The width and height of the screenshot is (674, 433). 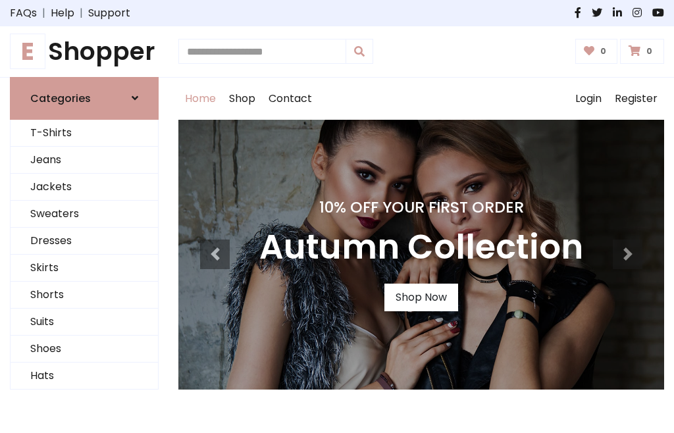 What do you see at coordinates (109, 13) in the screenshot?
I see `a: Support` at bounding box center [109, 13].